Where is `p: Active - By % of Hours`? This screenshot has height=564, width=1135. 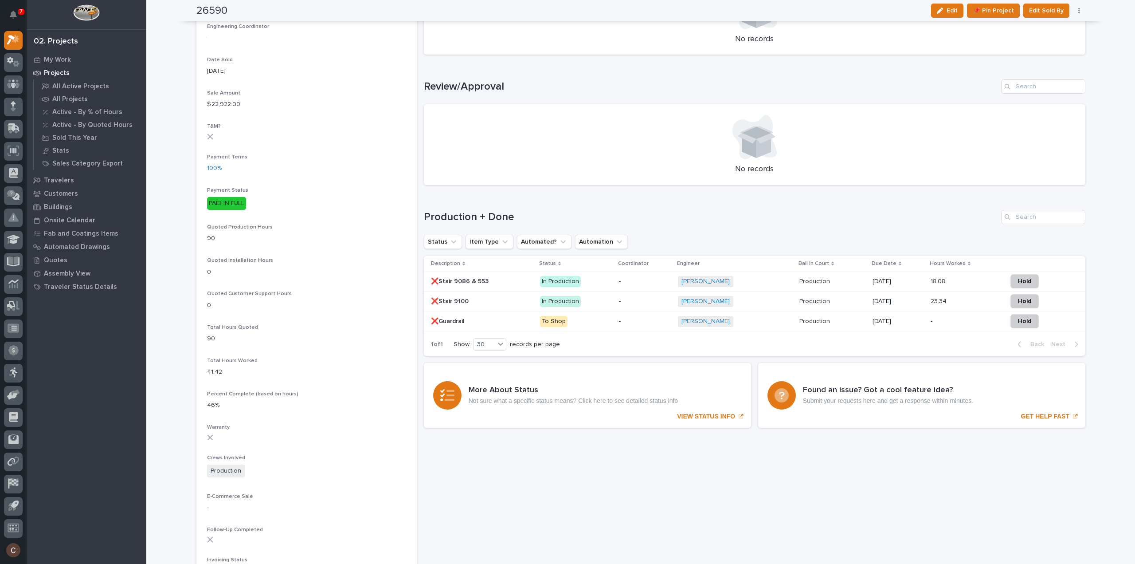 p: Active - By % of Hours is located at coordinates (87, 112).